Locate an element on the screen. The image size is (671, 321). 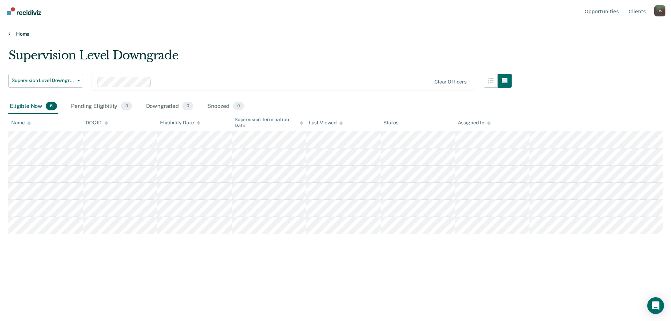
img: Recidiviz is located at coordinates (24, 11).